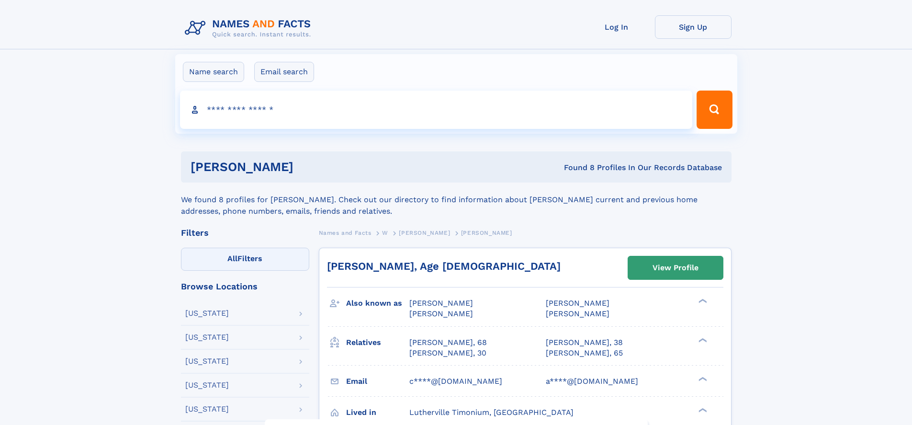 Image resolution: width=912 pixels, height=425 pixels. I want to click on input: search input, so click(436, 110).